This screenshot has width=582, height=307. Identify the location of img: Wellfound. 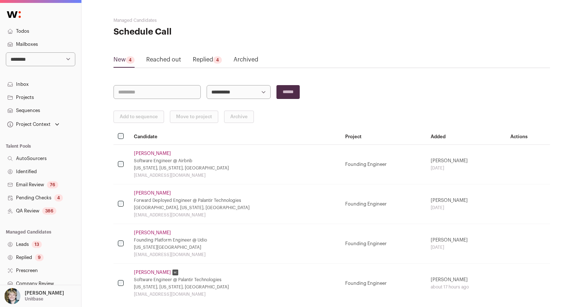
(14, 15).